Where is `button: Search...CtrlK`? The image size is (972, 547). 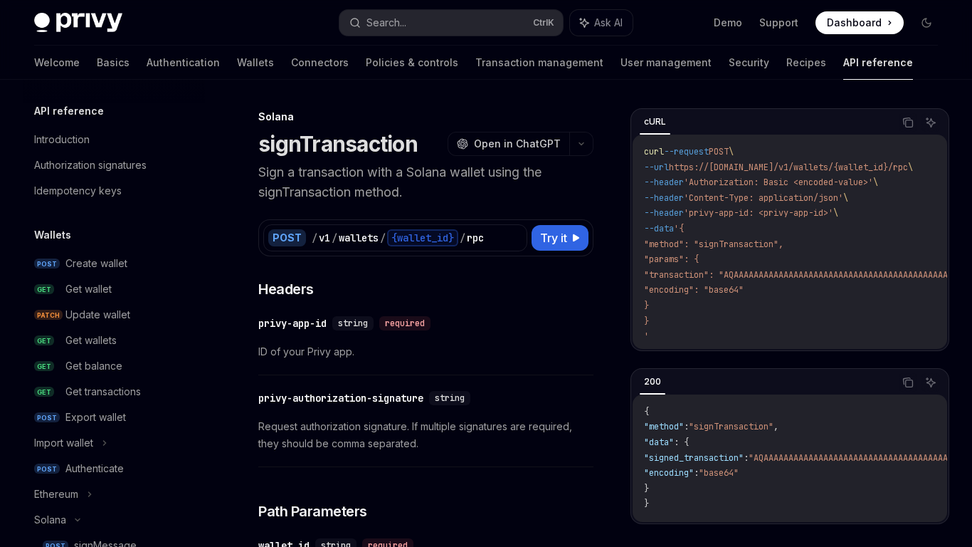 button: Search...CtrlK is located at coordinates (451, 23).